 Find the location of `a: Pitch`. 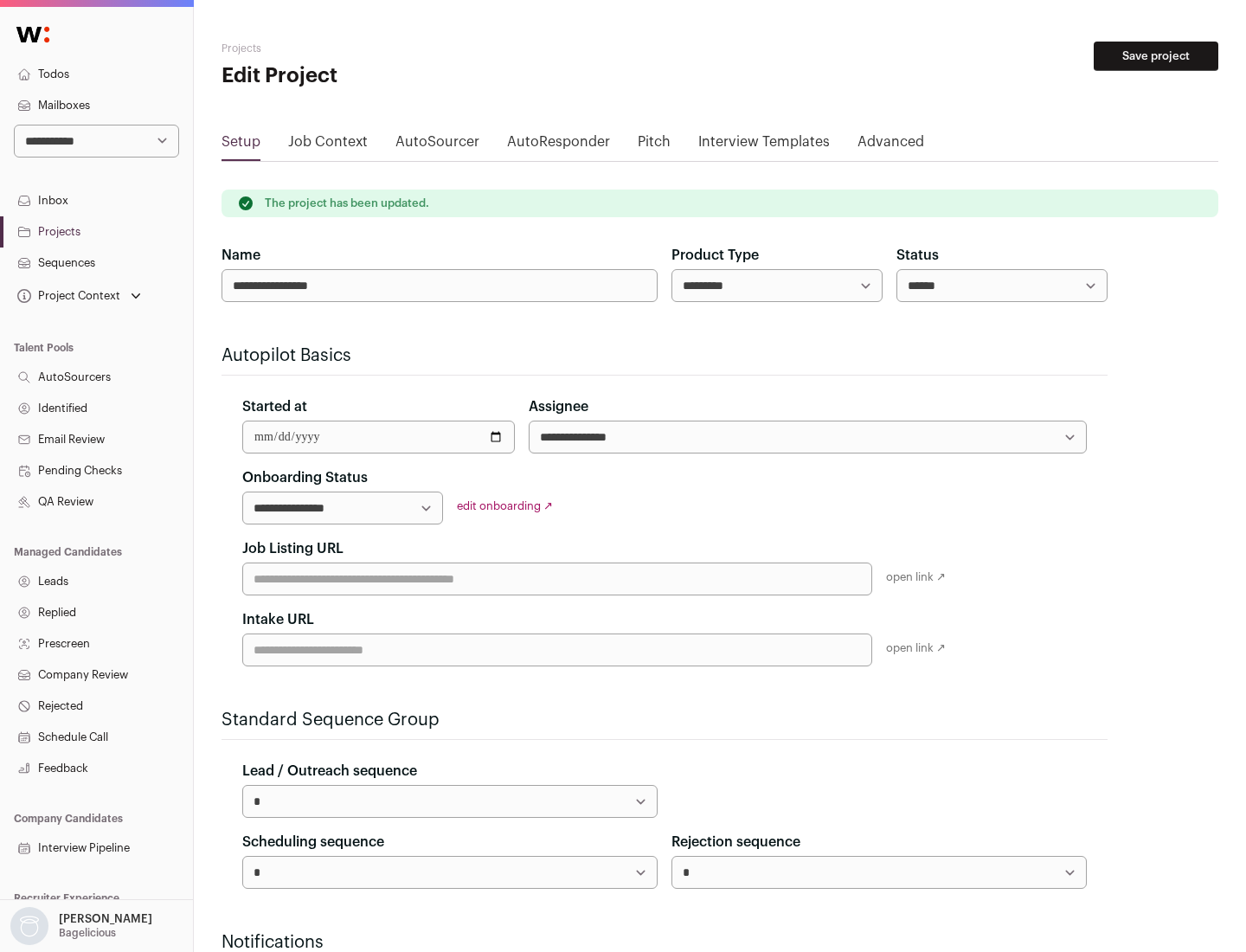

a: Pitch is located at coordinates (654, 146).